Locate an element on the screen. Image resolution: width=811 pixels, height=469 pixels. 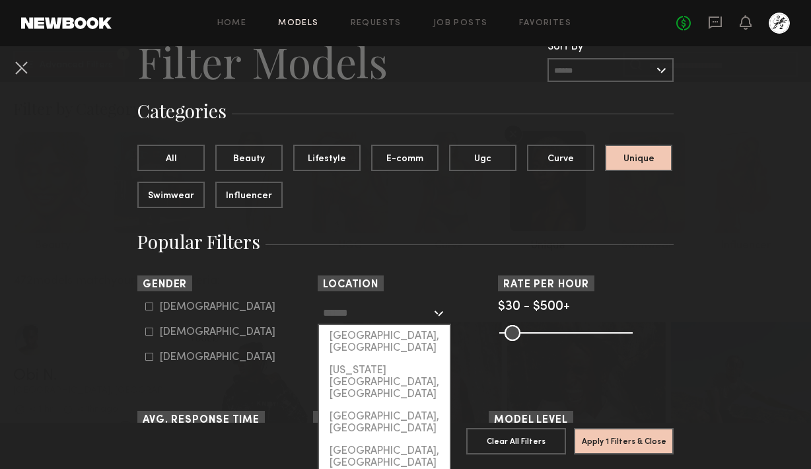
button: Apply 1 Filters & Close is located at coordinates (624, 441).